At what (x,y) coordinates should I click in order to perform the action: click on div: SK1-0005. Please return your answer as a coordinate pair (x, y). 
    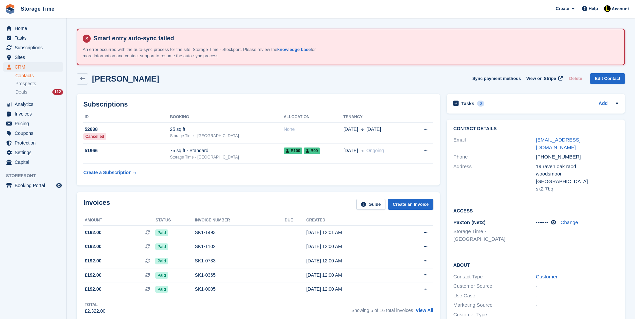
    Looking at the image, I should click on (240, 289).